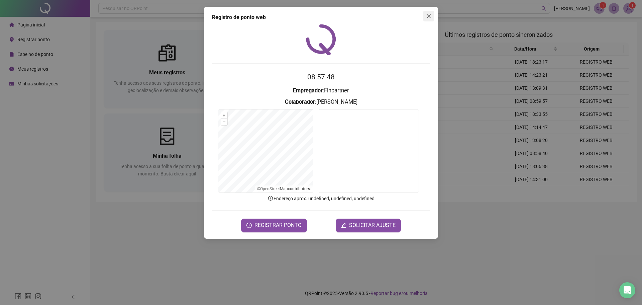 The height and width of the screenshot is (305, 642). I want to click on div: Open Intercom Messenger, so click(627, 290).